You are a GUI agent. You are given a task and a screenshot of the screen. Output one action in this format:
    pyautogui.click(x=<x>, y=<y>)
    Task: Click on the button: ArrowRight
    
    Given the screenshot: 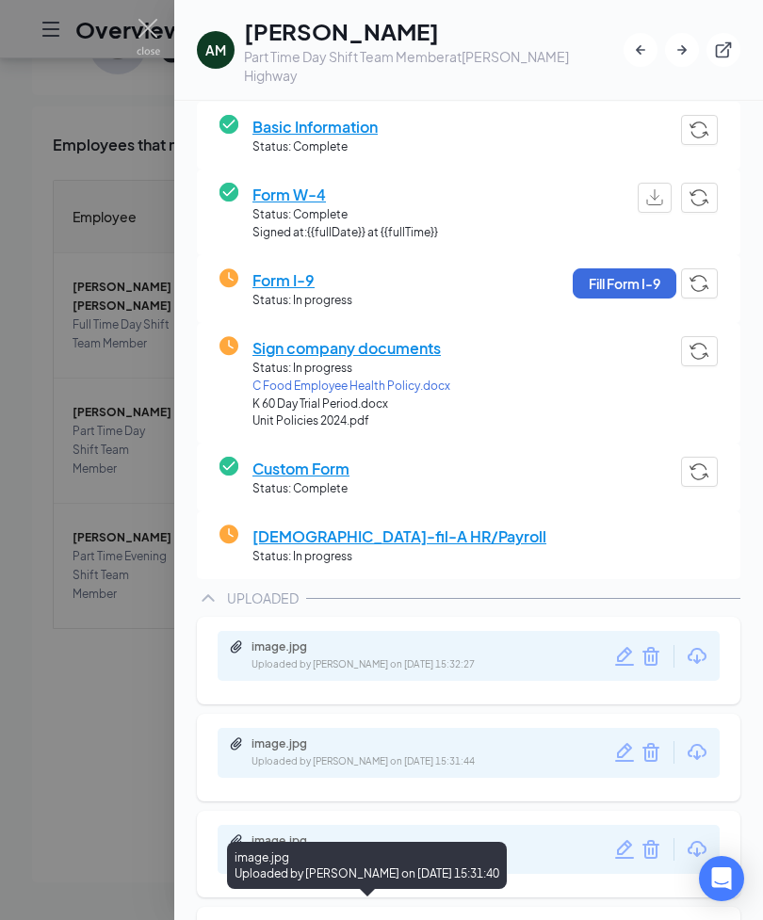 What is the action you would take?
    pyautogui.click(x=682, y=50)
    